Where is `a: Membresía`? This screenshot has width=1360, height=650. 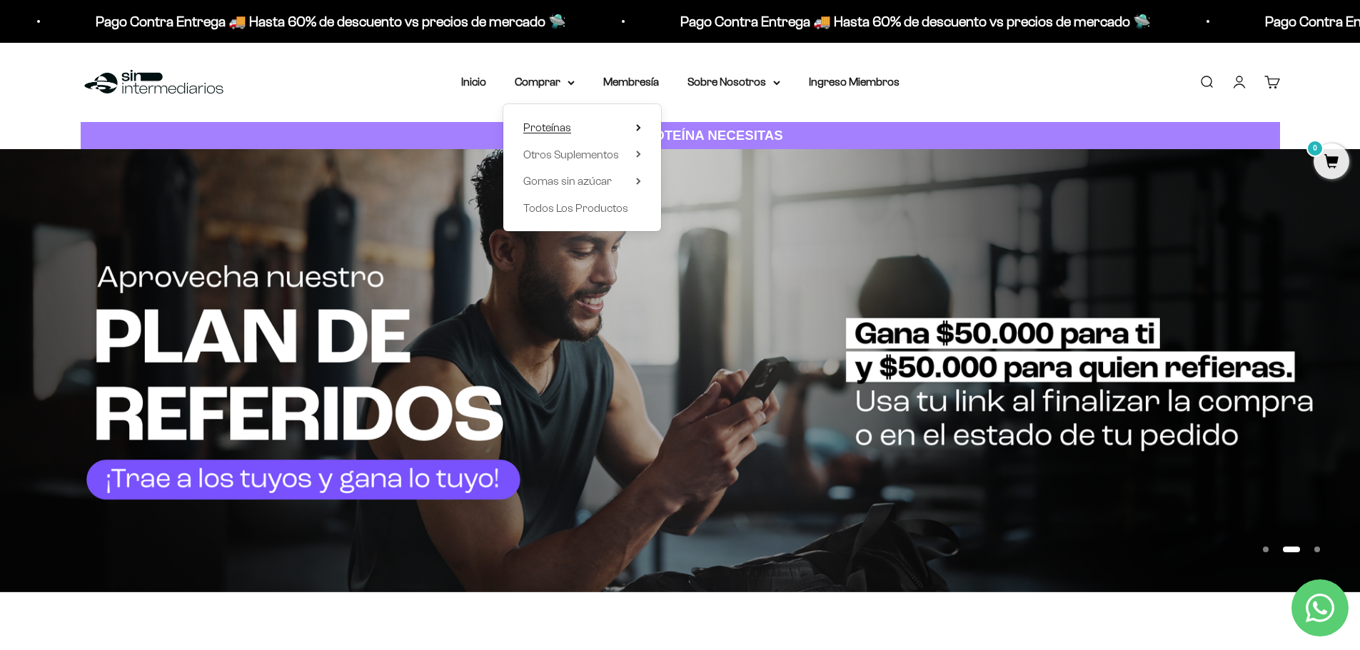 a: Membresía is located at coordinates (631, 81).